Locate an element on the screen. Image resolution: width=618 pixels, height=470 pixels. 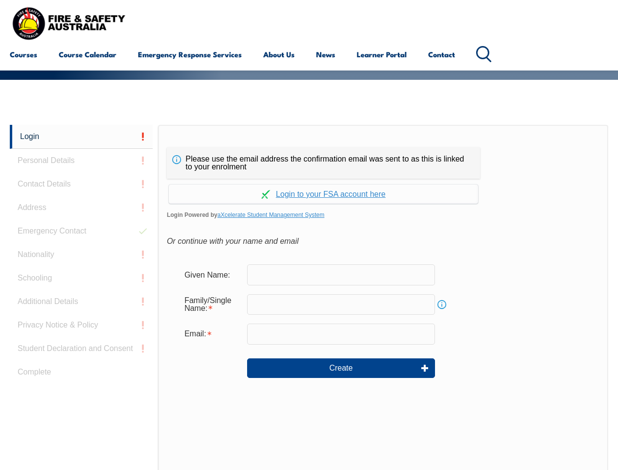
a: Learner Portal is located at coordinates (381, 54).